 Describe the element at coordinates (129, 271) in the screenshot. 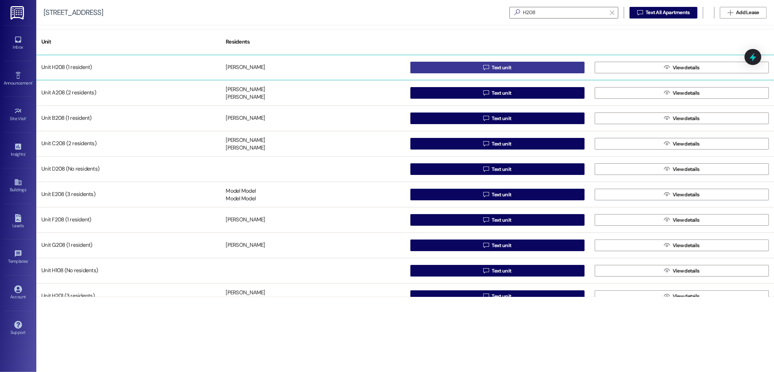

I see `div: Unit H108 (No residents)` at that location.